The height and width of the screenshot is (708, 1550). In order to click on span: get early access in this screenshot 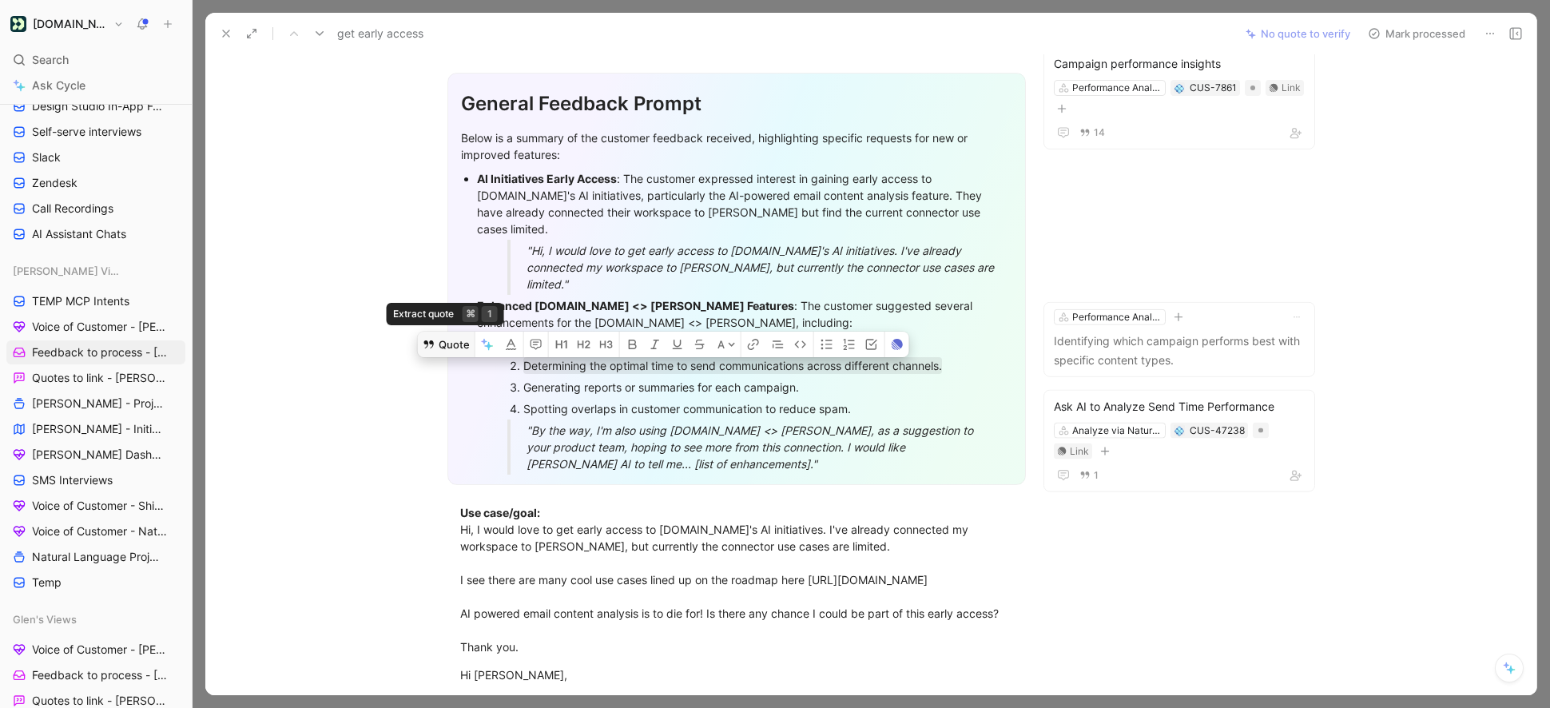, I will do `click(380, 34)`.